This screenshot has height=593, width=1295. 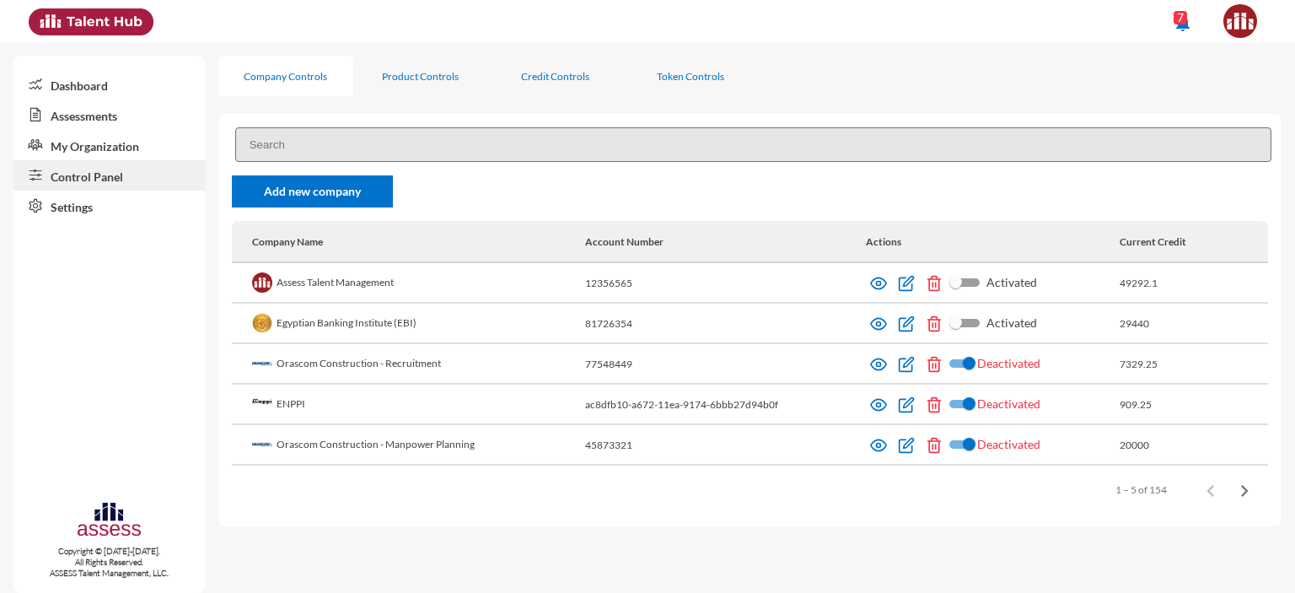 What do you see at coordinates (753, 144) in the screenshot?
I see `input: Search` at bounding box center [753, 144].